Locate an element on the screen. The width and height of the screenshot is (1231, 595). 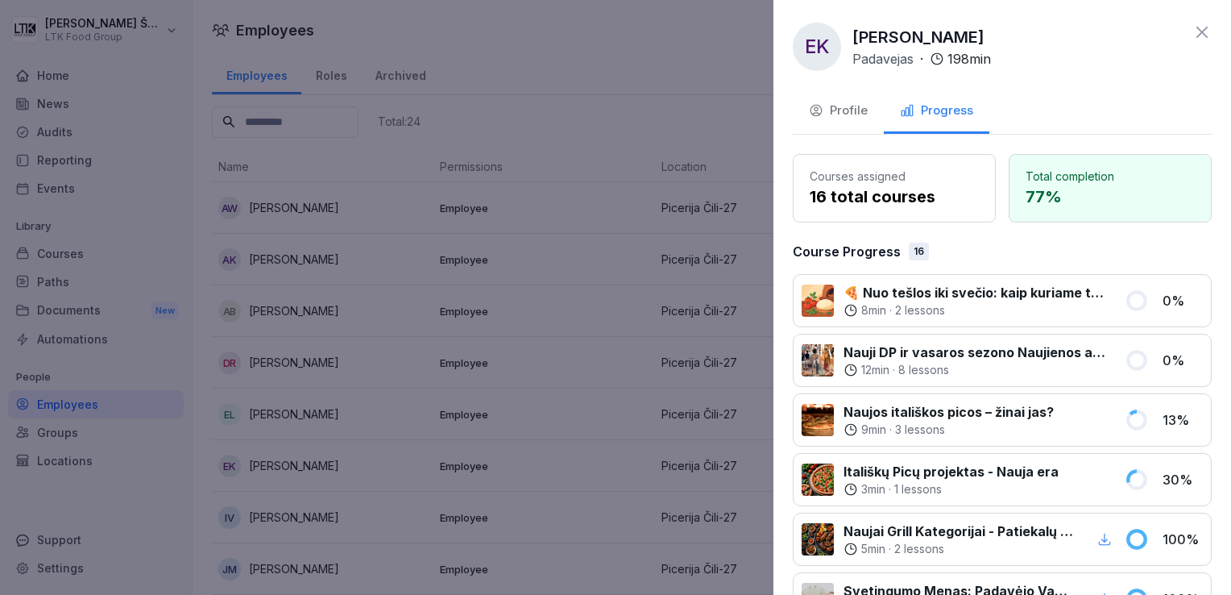
p: 5 min is located at coordinates (874, 549).